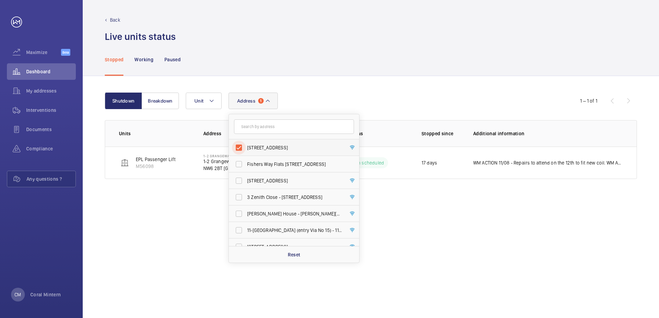  Describe the element at coordinates (51, 72) in the screenshot. I see `span: Dashboard` at that location.